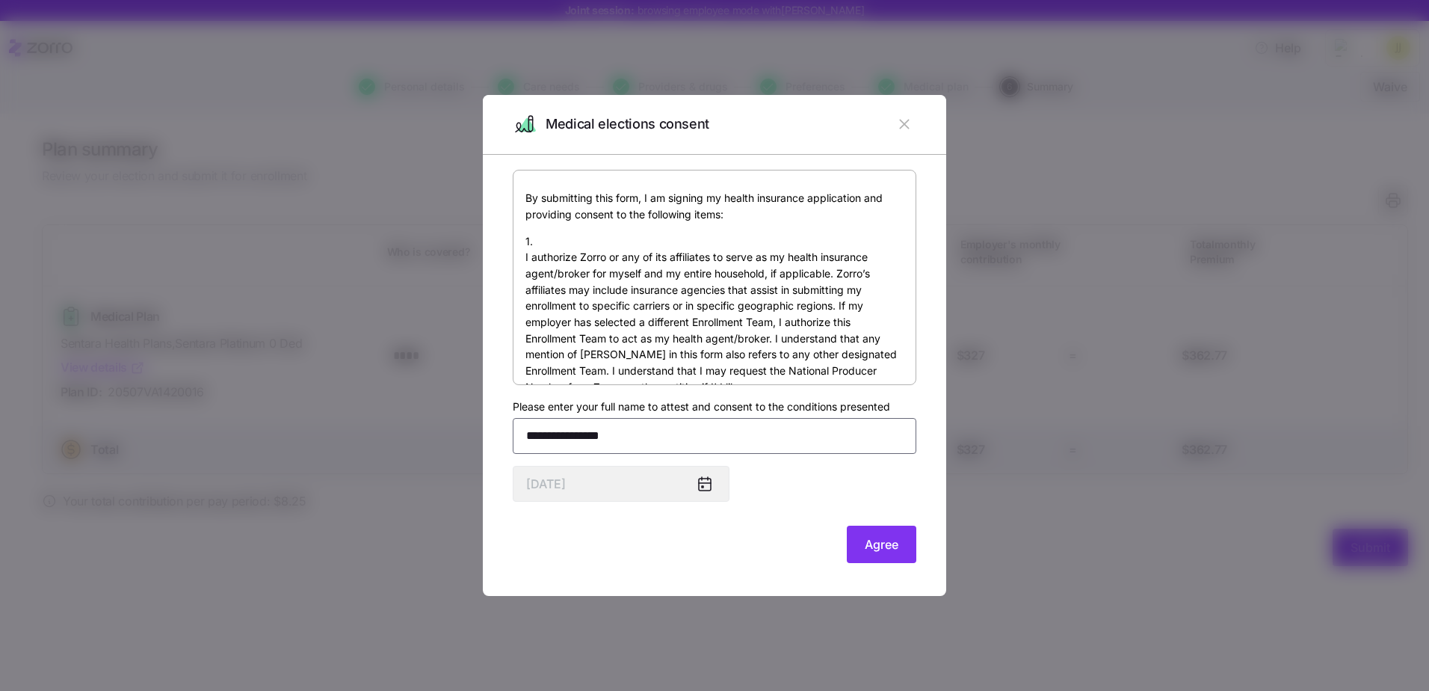 The height and width of the screenshot is (691, 1429). Describe the element at coordinates (627, 124) in the screenshot. I see `span: Medical elections consent` at that location.